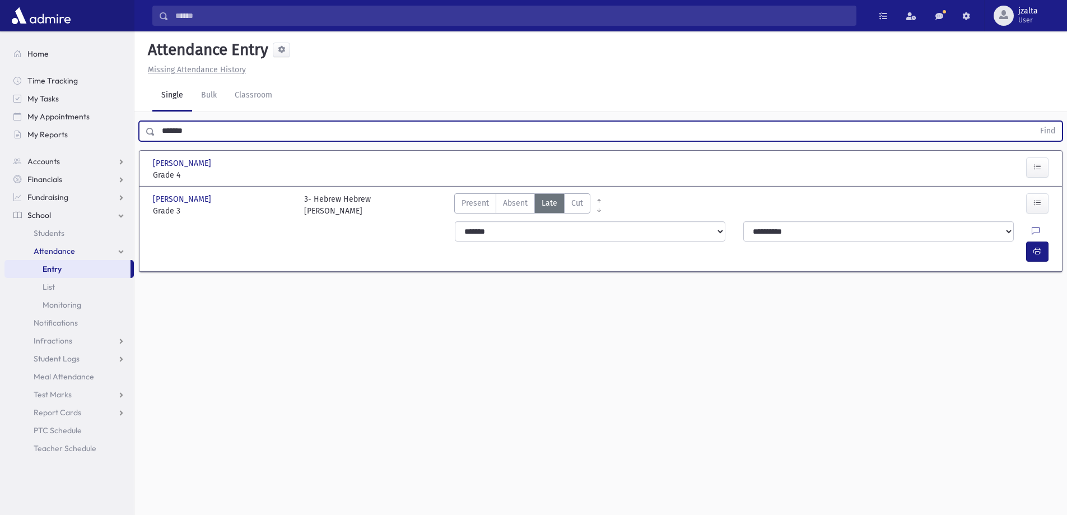  What do you see at coordinates (69, 287) in the screenshot?
I see `a: List` at bounding box center [69, 287].